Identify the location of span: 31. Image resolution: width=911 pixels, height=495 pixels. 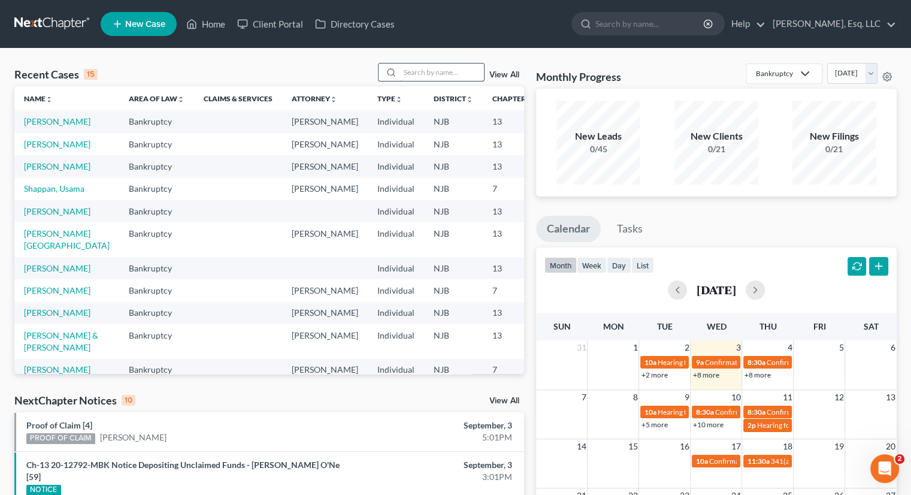
(581, 347).